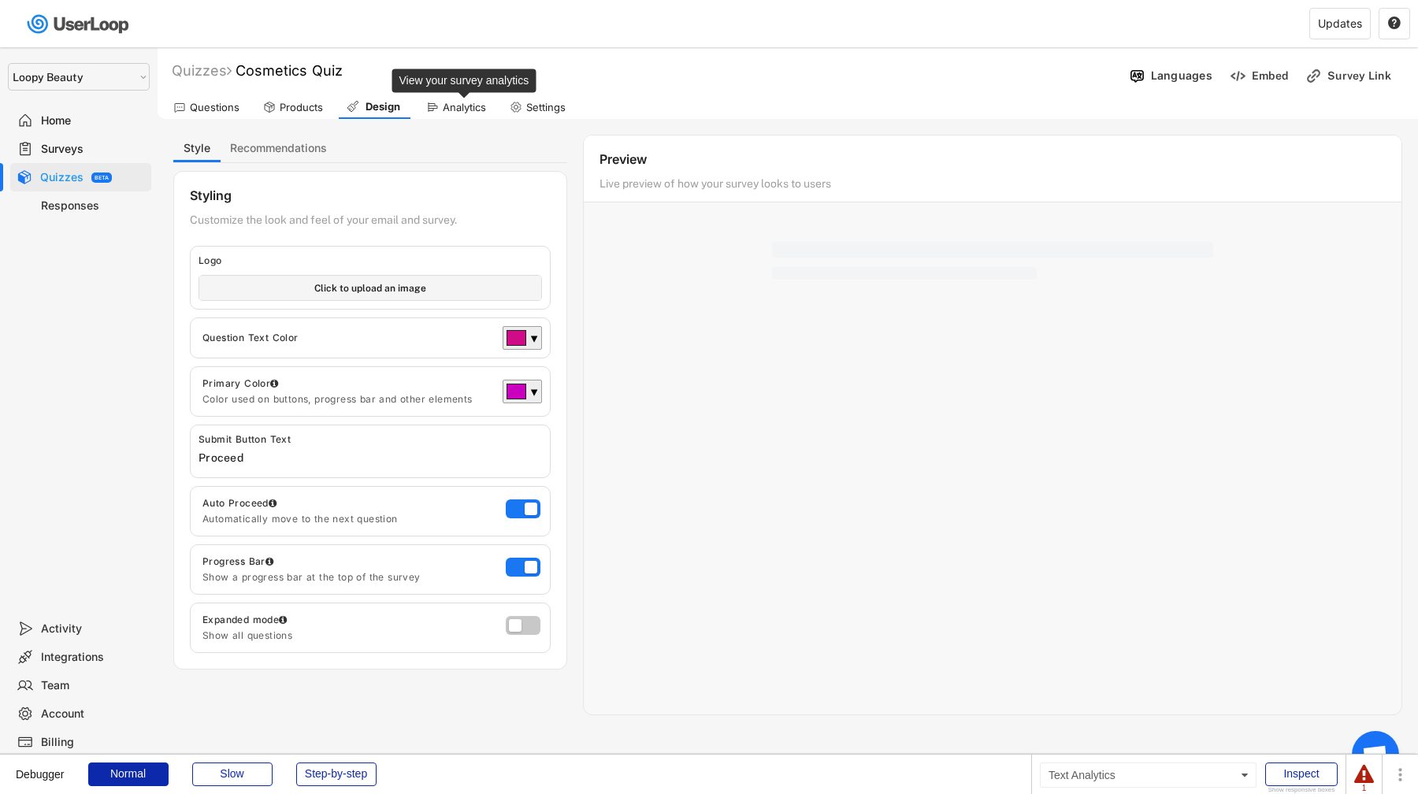 Image resolution: width=1418 pixels, height=794 pixels. What do you see at coordinates (336, 774) in the screenshot?
I see `div: Step-by-step` at bounding box center [336, 774].